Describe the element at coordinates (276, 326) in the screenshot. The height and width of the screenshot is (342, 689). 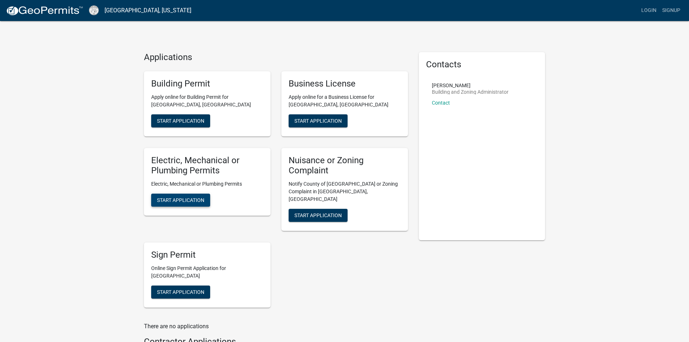
I see `p: There are no applications` at that location.